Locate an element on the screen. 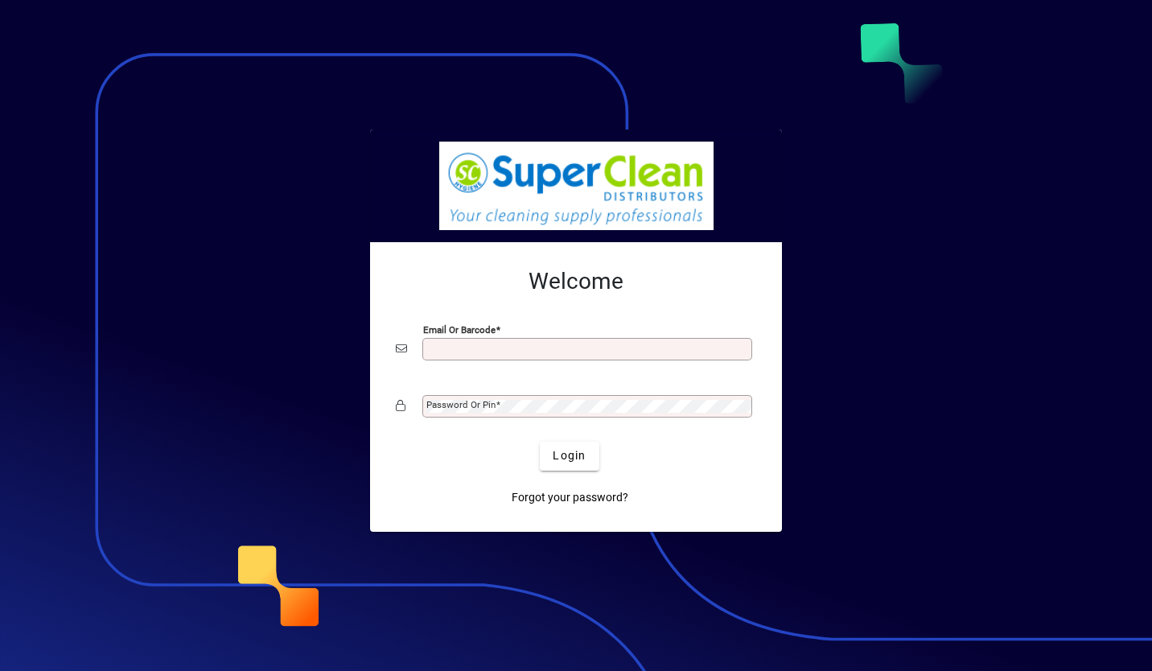 This screenshot has height=671, width=1152. mat-label: Email or Barcode is located at coordinates (459, 329).